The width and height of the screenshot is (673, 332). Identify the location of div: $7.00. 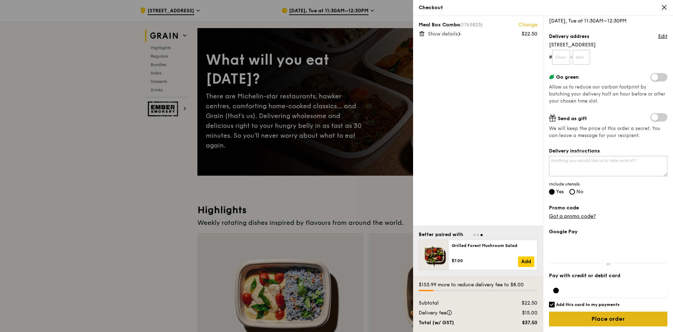
(485, 261).